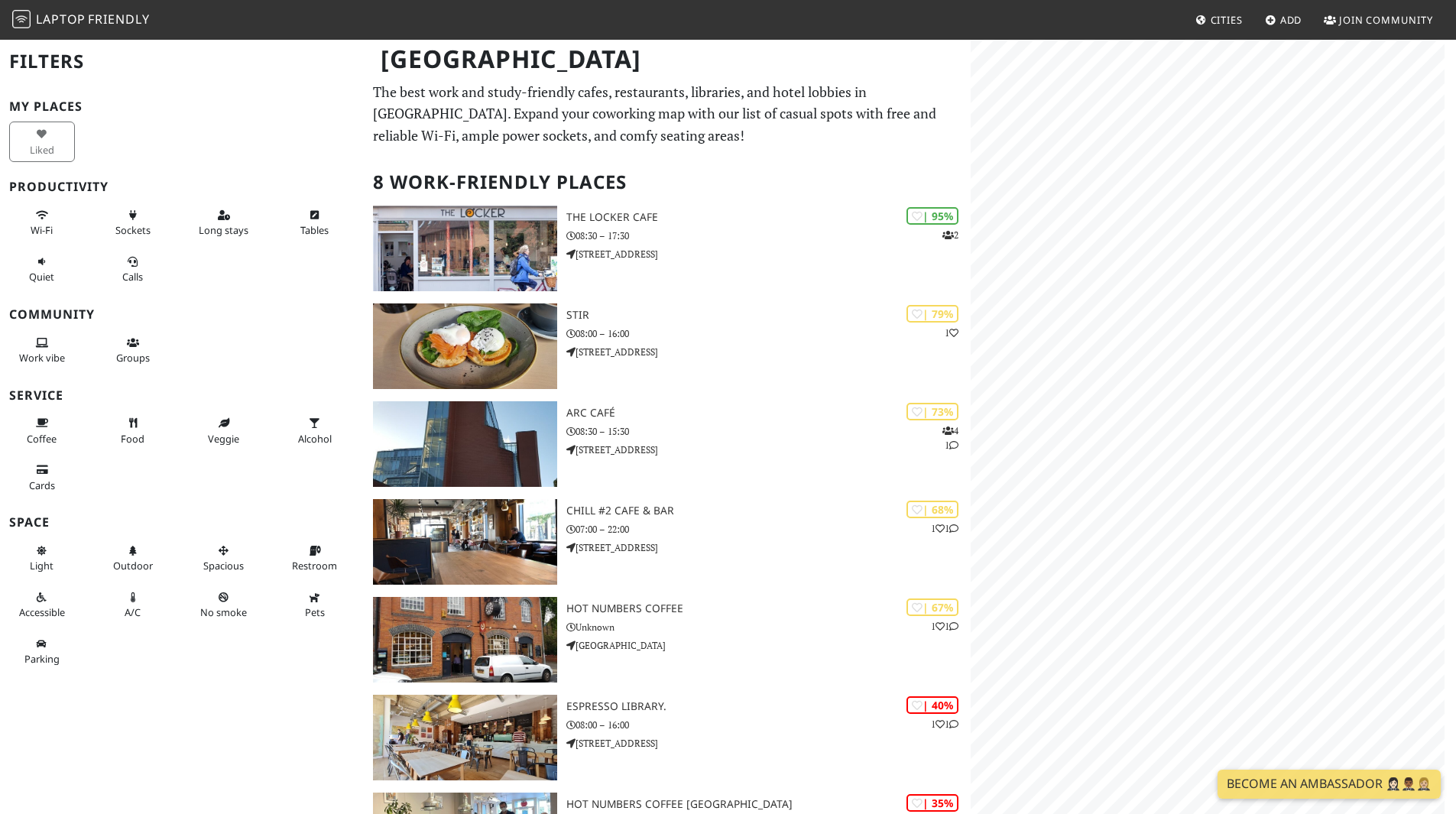 Image resolution: width=1456 pixels, height=814 pixels. What do you see at coordinates (119, 19) in the screenshot?
I see `span: Friendly` at bounding box center [119, 19].